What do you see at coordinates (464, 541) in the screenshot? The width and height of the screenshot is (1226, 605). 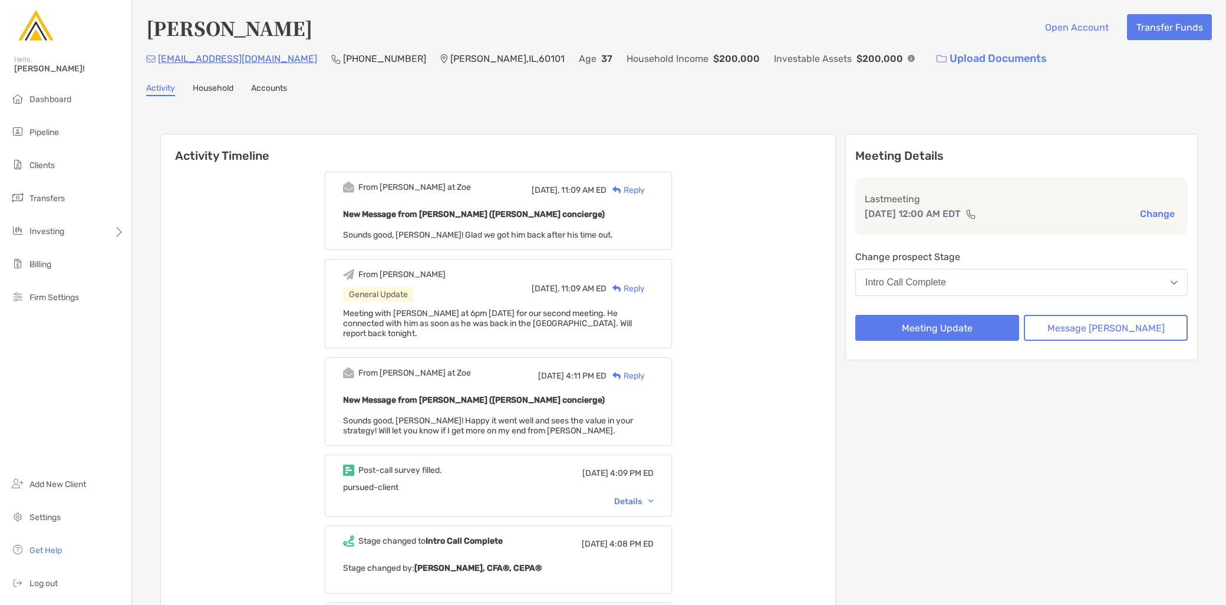 I see `b: Intro Call Complete` at bounding box center [464, 541].